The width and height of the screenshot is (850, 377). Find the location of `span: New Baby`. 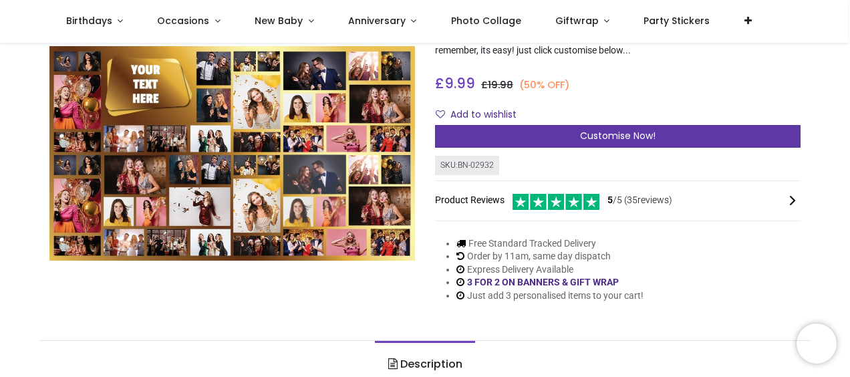

span: New Baby is located at coordinates (279, 21).